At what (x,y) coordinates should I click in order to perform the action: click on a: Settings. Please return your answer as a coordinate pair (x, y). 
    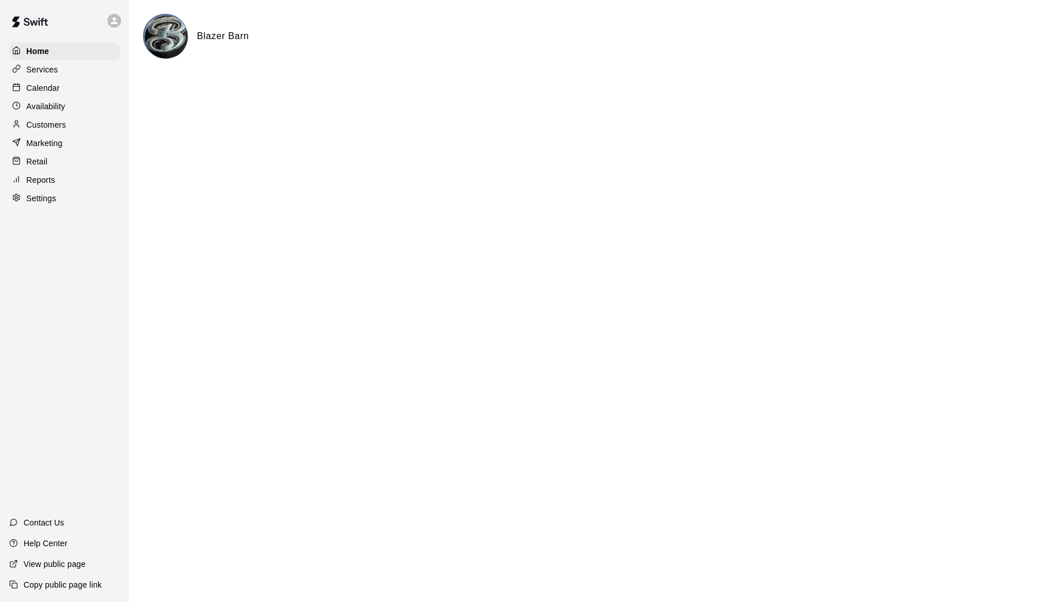
    Looking at the image, I should click on (64, 198).